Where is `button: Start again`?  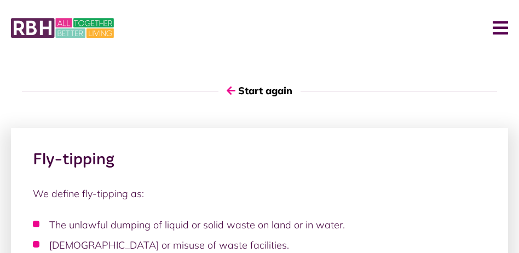 button: Start again is located at coordinates (259, 90).